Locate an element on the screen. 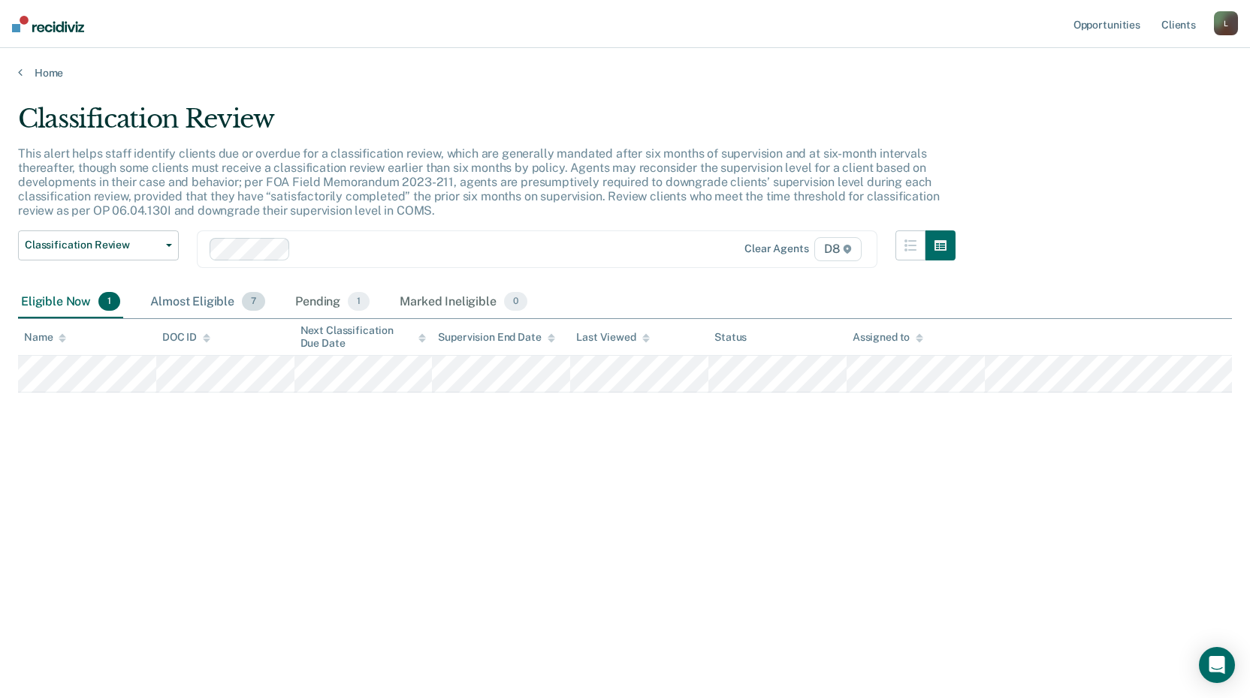 This screenshot has width=1250, height=698. button: Classification Review is located at coordinates (98, 246).